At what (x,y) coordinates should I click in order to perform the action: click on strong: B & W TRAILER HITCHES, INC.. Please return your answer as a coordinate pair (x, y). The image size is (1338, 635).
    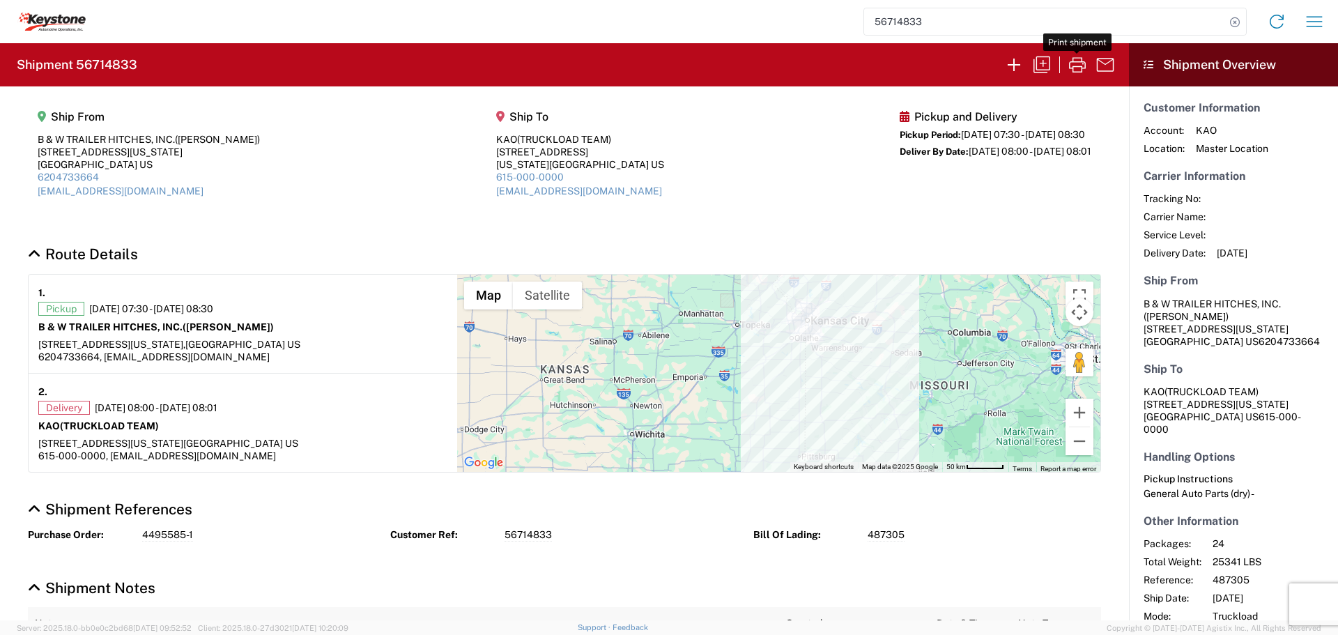
    Looking at the image, I should click on (156, 327).